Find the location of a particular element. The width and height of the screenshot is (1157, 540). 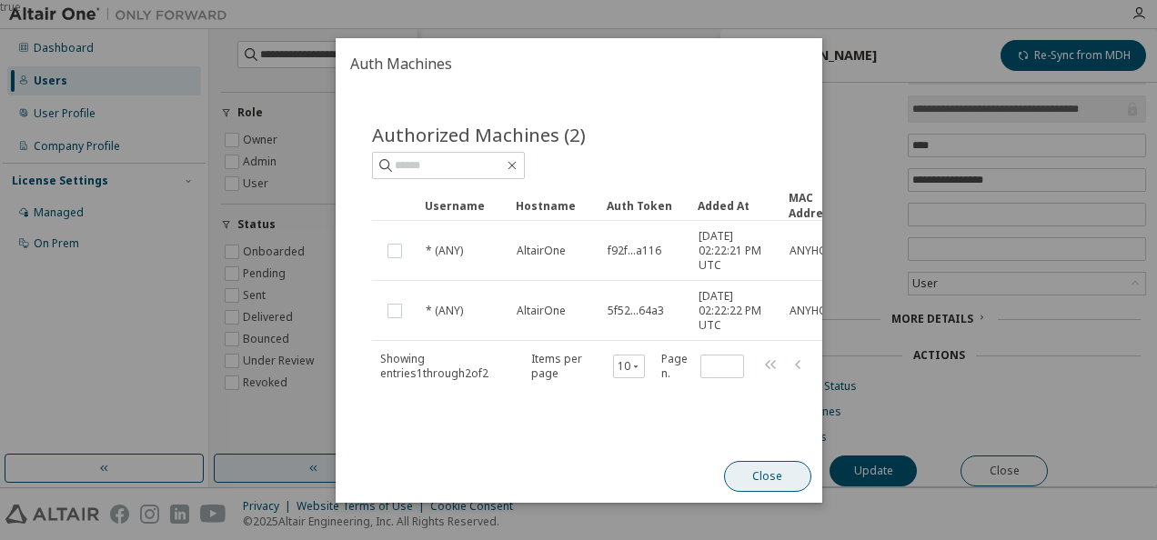

span: 5f52...64a3 is located at coordinates (636, 311).